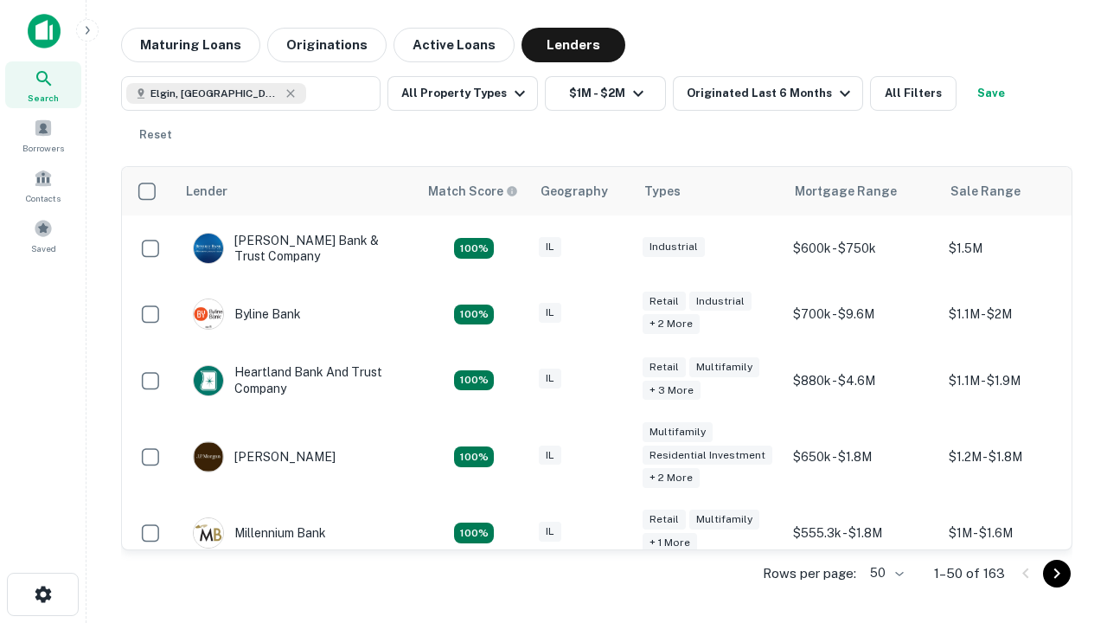  I want to click on th: Types, so click(709, 191).